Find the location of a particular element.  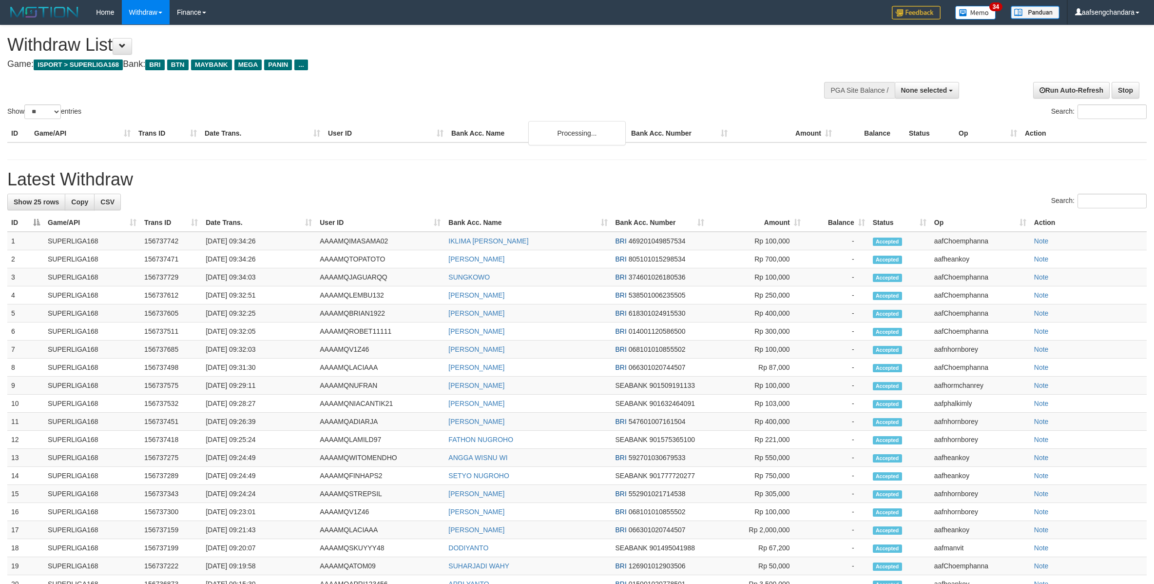

td: 15 is located at coordinates (25, 493).